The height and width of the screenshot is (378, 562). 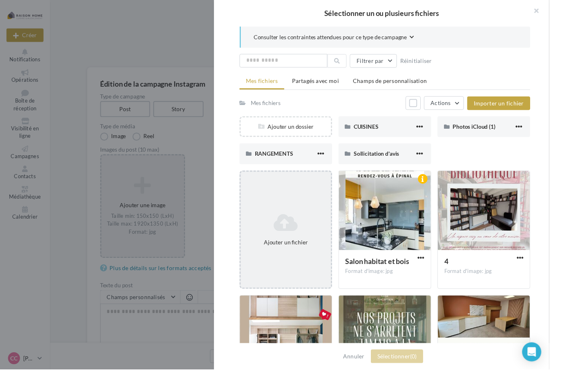 What do you see at coordinates (426, 62) in the screenshot?
I see `button: Réinitialiser` at bounding box center [426, 62].